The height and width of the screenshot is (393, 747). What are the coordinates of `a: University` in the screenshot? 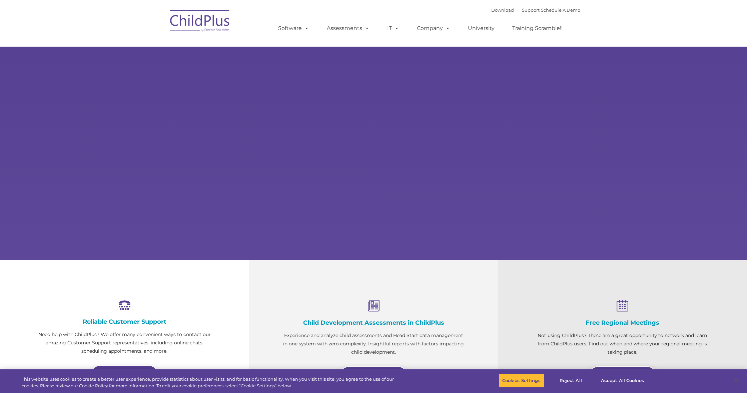 It's located at (481, 28).